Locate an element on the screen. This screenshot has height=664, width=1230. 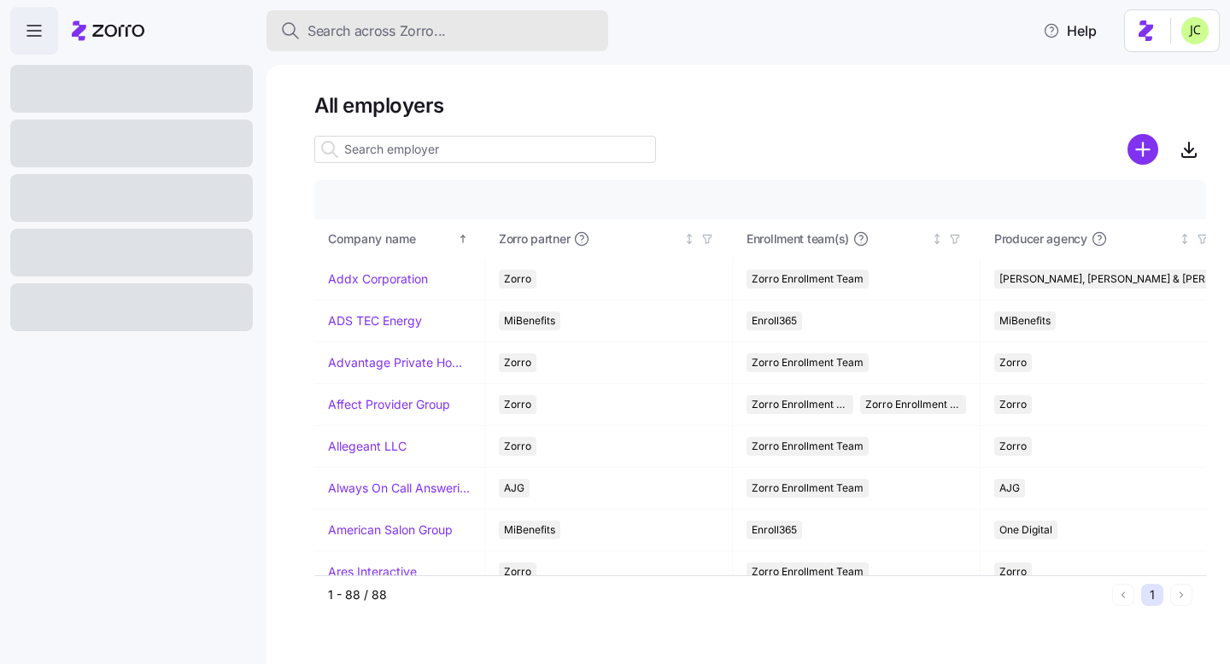
th: Zorro partnerNot sorted is located at coordinates (609, 239).